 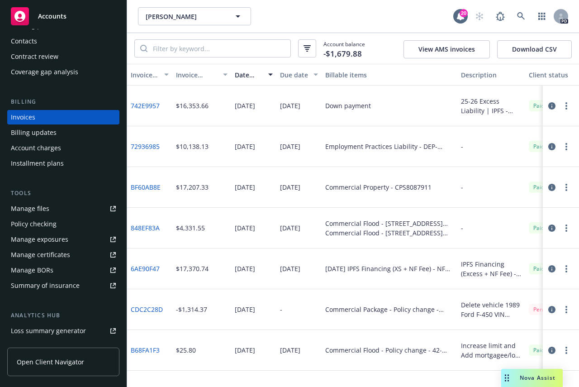 What do you see at coordinates (63, 193) in the screenshot?
I see `div: Tools` at bounding box center [63, 193].